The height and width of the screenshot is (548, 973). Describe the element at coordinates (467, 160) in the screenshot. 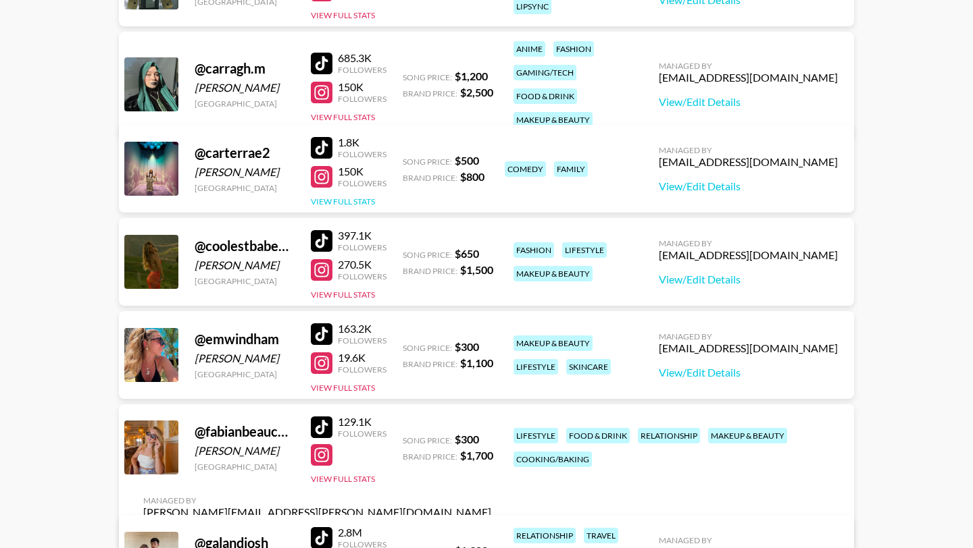

I see `strong: $ 500` at that location.